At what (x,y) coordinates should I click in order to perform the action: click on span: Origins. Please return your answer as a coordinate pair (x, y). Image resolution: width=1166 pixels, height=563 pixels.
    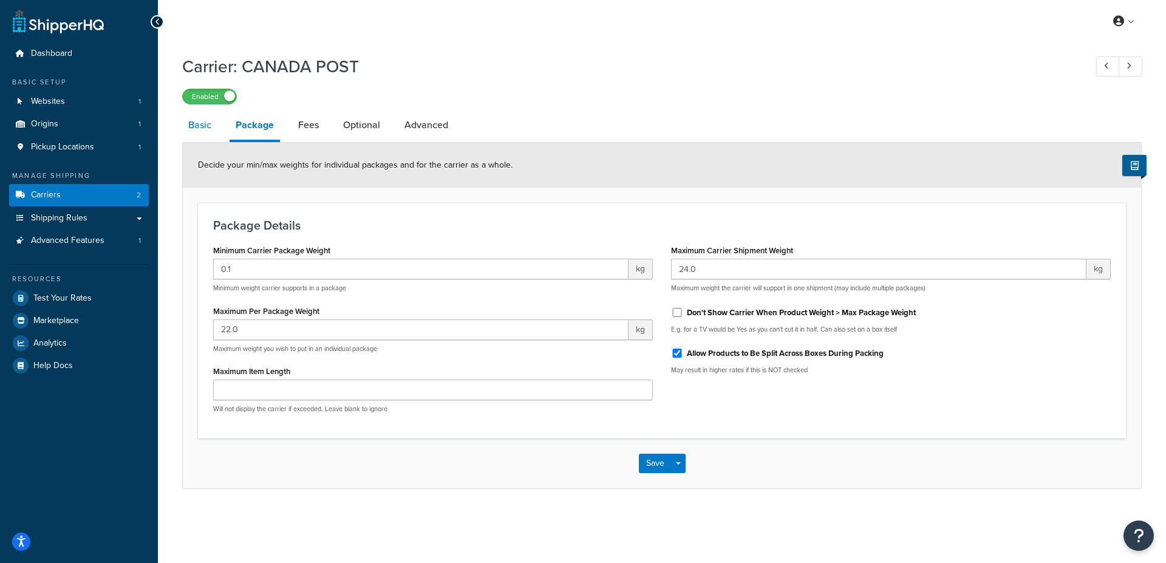
    Looking at the image, I should click on (44, 124).